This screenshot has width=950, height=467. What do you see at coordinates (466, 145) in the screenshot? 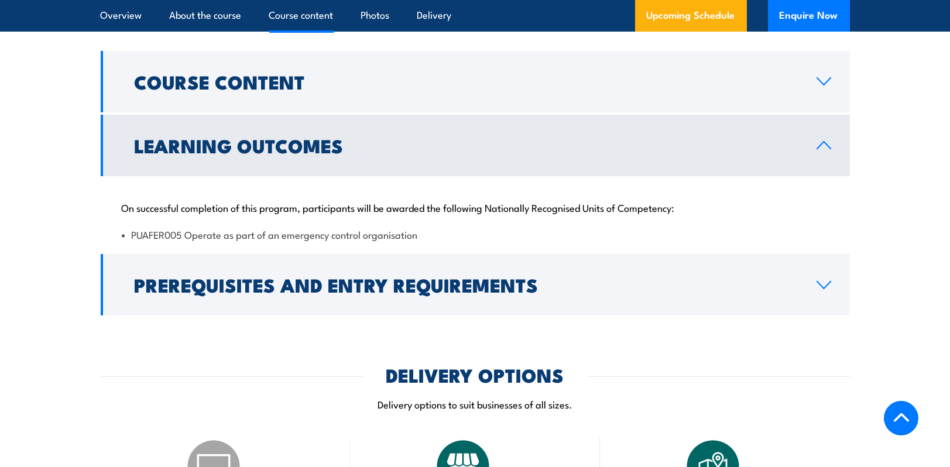
I see `h2: Learning Outcomes` at bounding box center [466, 145].